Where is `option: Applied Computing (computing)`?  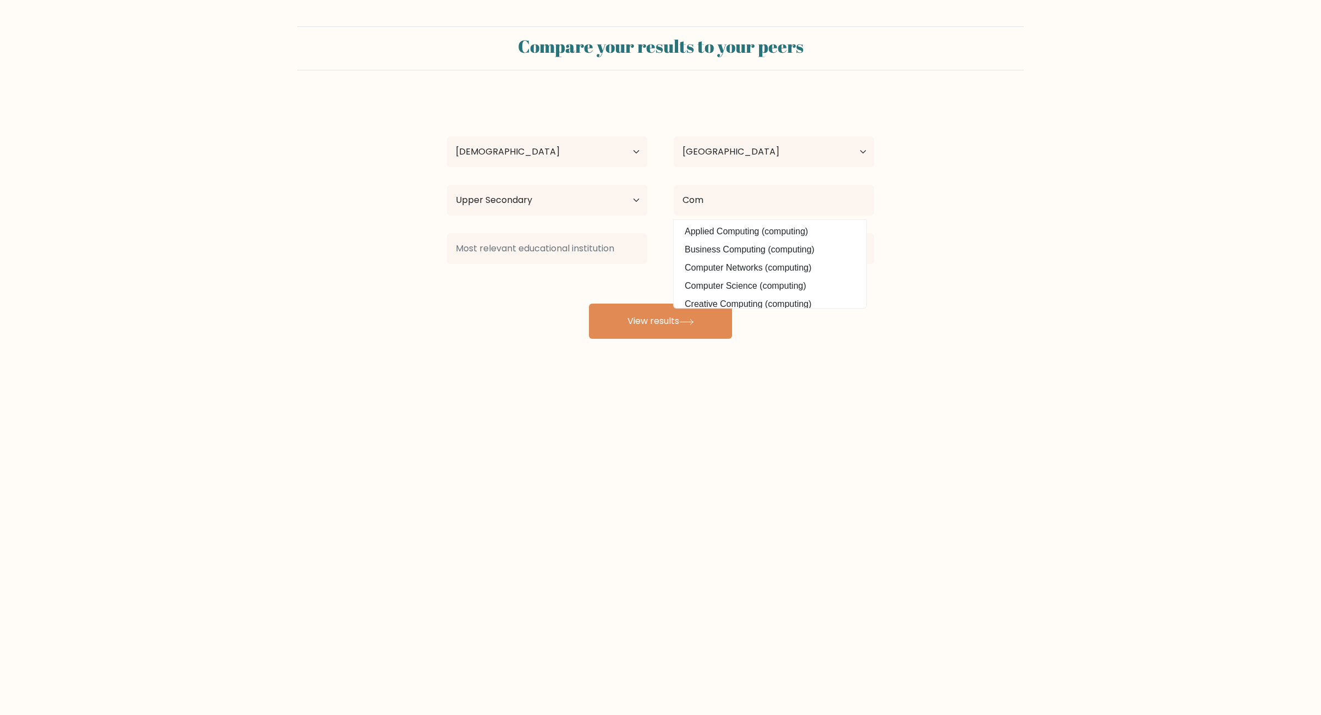
option: Applied Computing (computing) is located at coordinates (770, 232).